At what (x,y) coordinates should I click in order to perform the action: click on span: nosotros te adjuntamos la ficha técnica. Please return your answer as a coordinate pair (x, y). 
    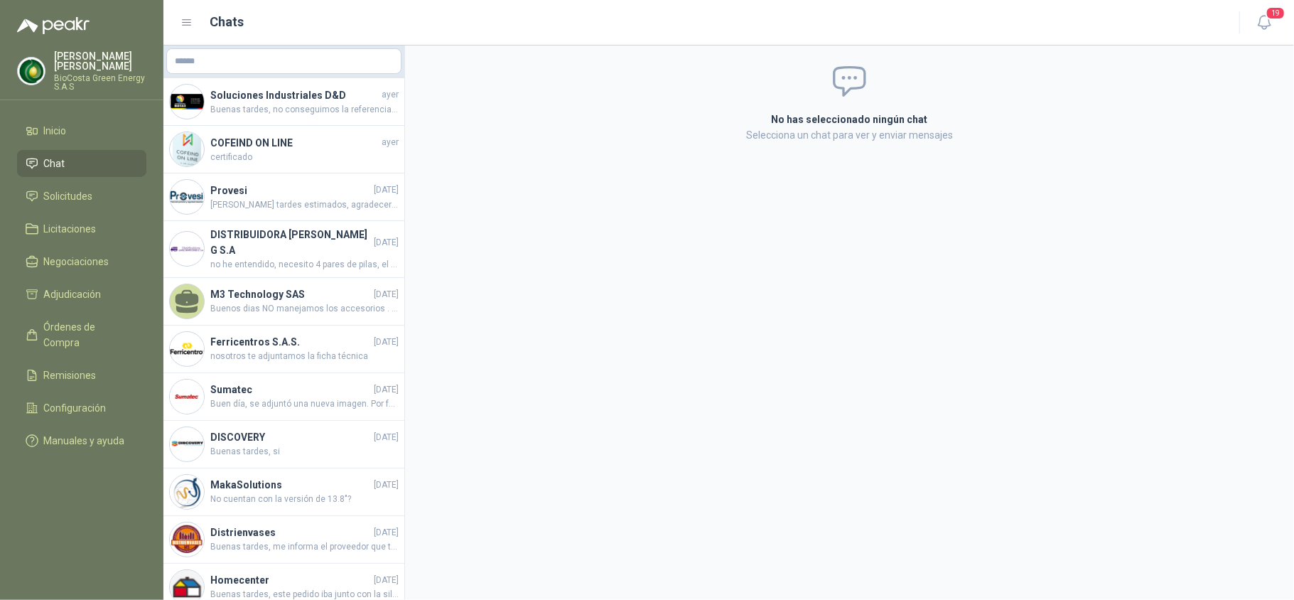
    Looking at the image, I should click on (304, 356).